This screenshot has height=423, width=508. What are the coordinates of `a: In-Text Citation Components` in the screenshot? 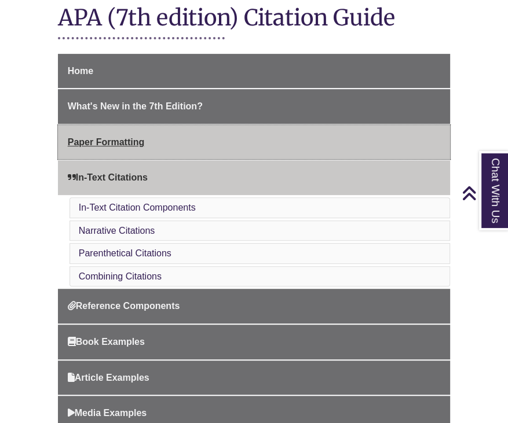 It's located at (137, 207).